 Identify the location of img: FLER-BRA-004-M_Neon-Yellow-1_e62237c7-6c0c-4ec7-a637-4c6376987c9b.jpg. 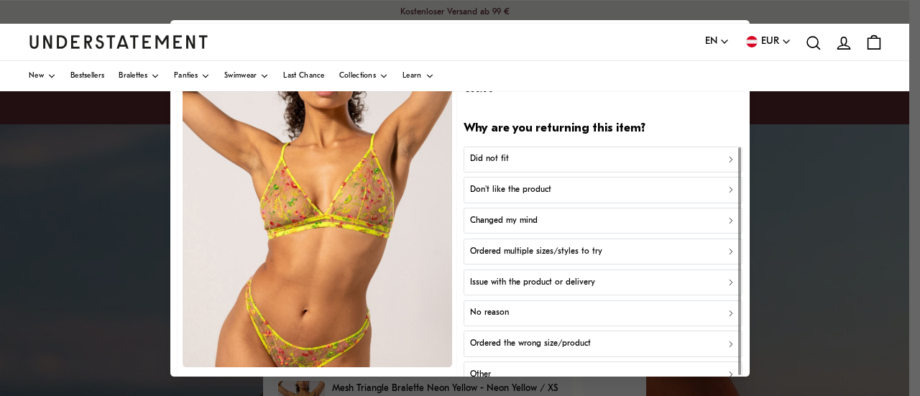
(317, 199).